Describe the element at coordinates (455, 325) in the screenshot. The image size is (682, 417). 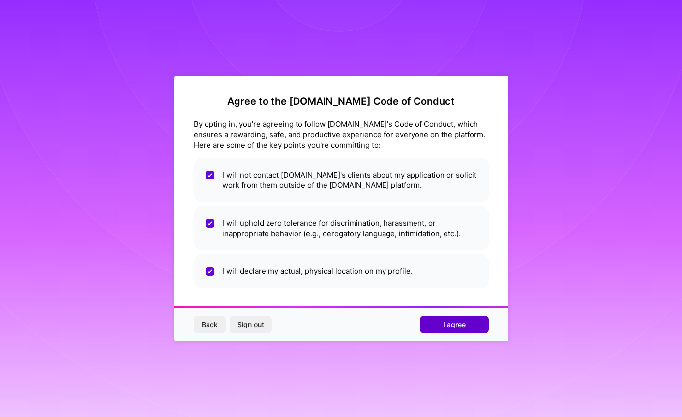
I see `span: I agree` at that location.